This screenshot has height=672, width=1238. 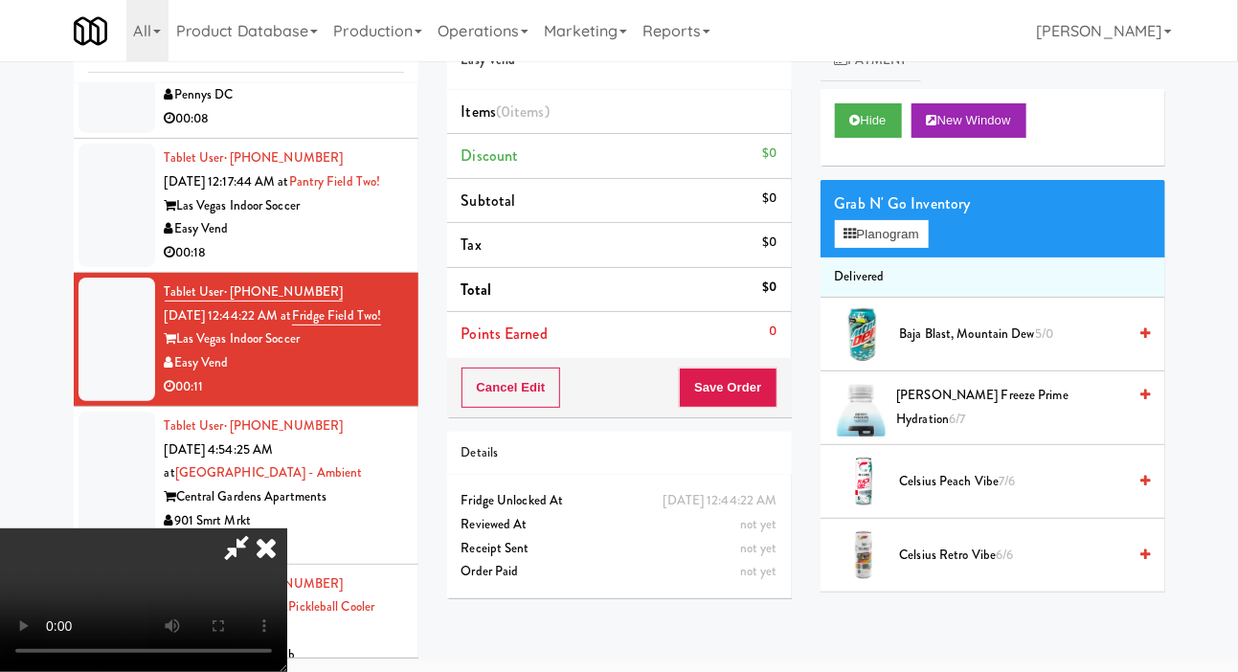 I want to click on div: Celsius Retro Vibe6/6, so click(x=1021, y=555).